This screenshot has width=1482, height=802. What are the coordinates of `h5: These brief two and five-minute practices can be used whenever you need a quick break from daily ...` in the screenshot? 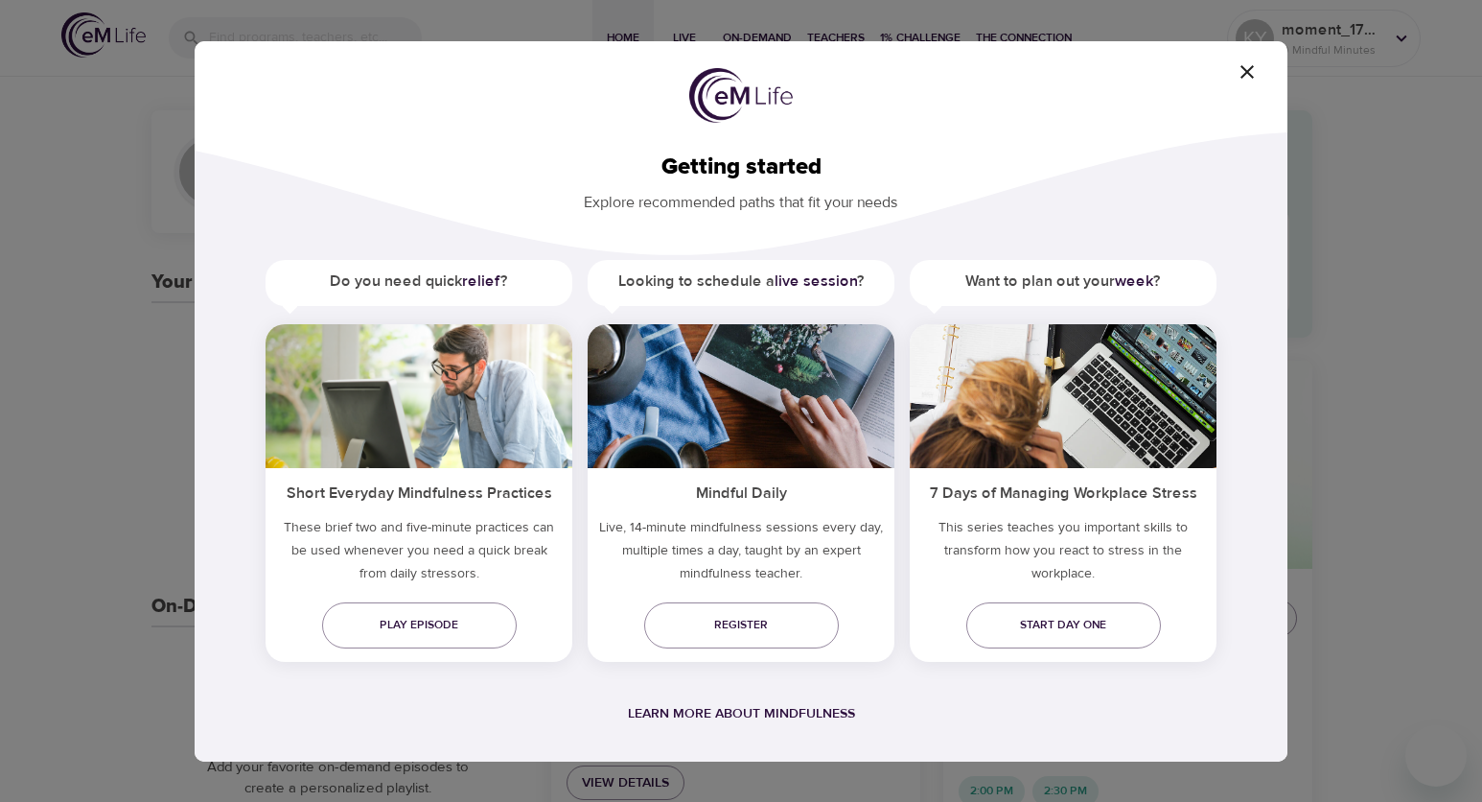 It's located at (419, 554).